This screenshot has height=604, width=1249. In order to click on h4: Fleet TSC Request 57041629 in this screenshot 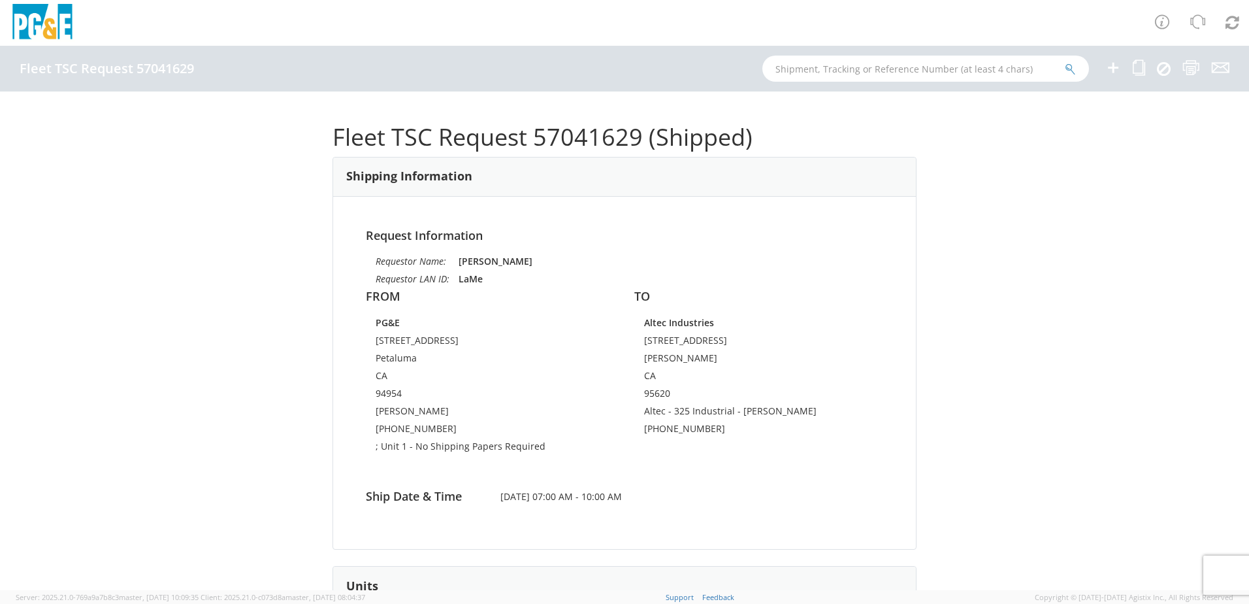, I will do `click(106, 69)`.